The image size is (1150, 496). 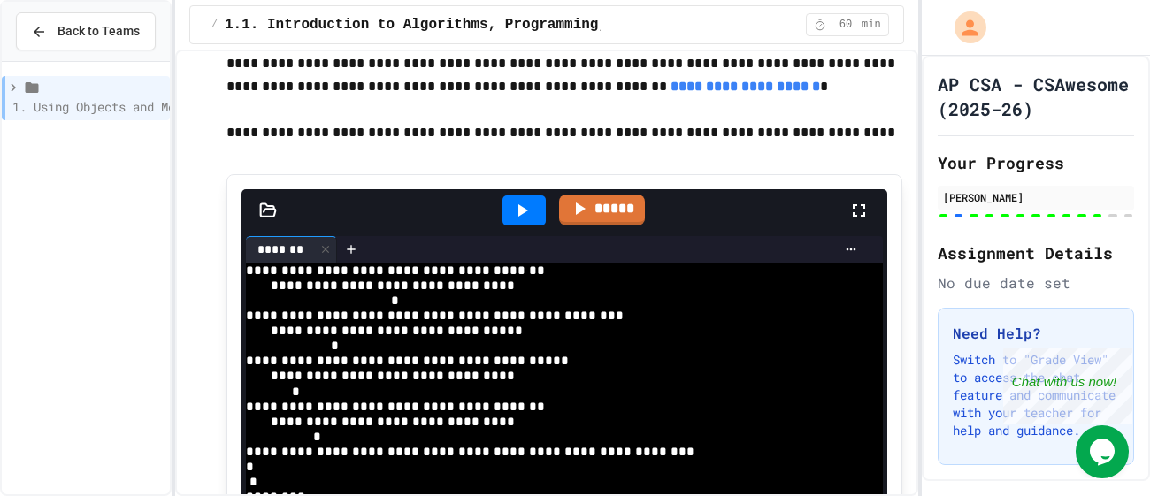 What do you see at coordinates (1036, 334) in the screenshot?
I see `h3: Need Help?` at bounding box center [1036, 334].